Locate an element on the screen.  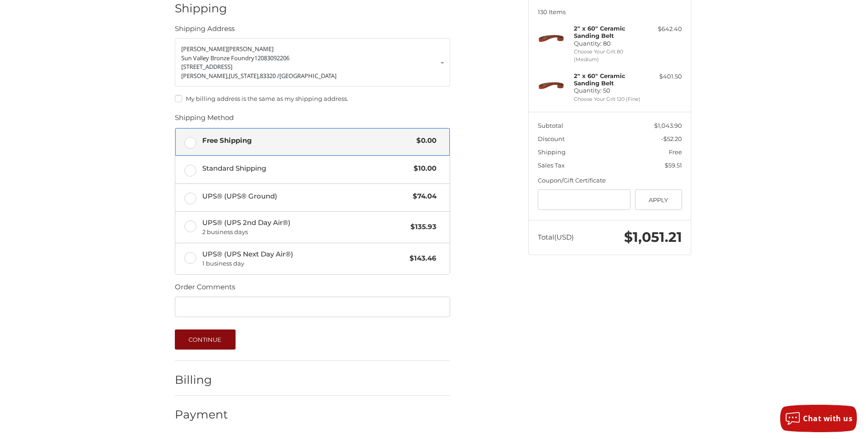
span: $10.00 is located at coordinates (423, 168).